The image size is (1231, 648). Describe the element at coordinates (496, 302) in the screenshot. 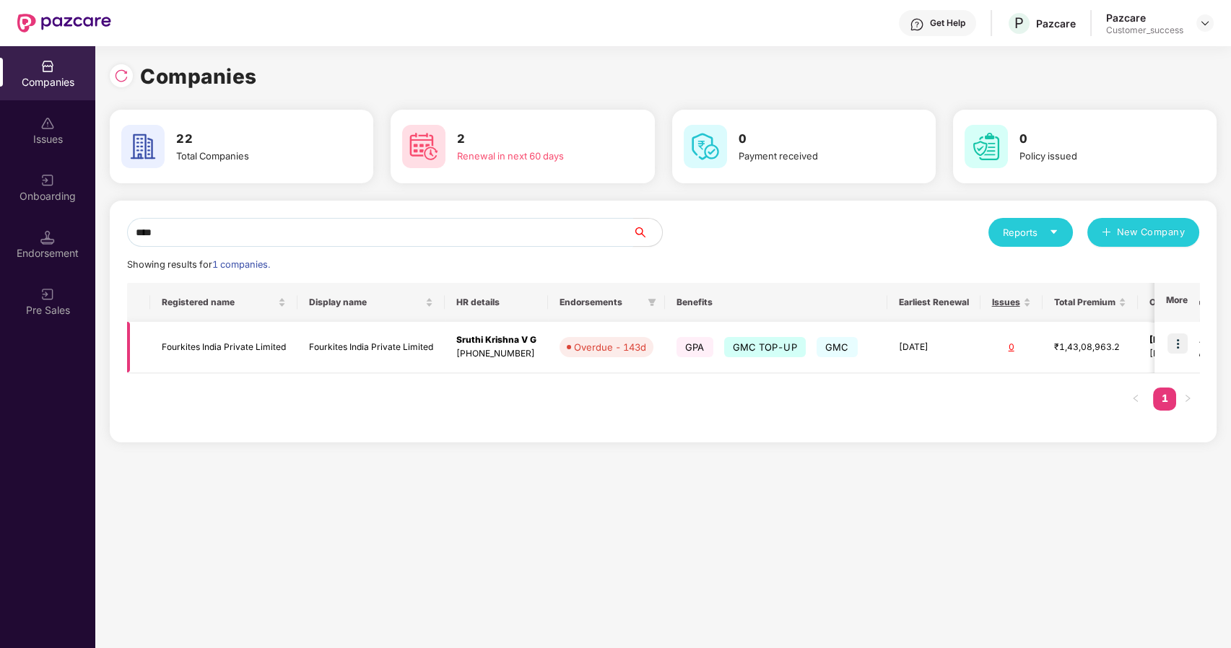

I see `th: HR details` at that location.